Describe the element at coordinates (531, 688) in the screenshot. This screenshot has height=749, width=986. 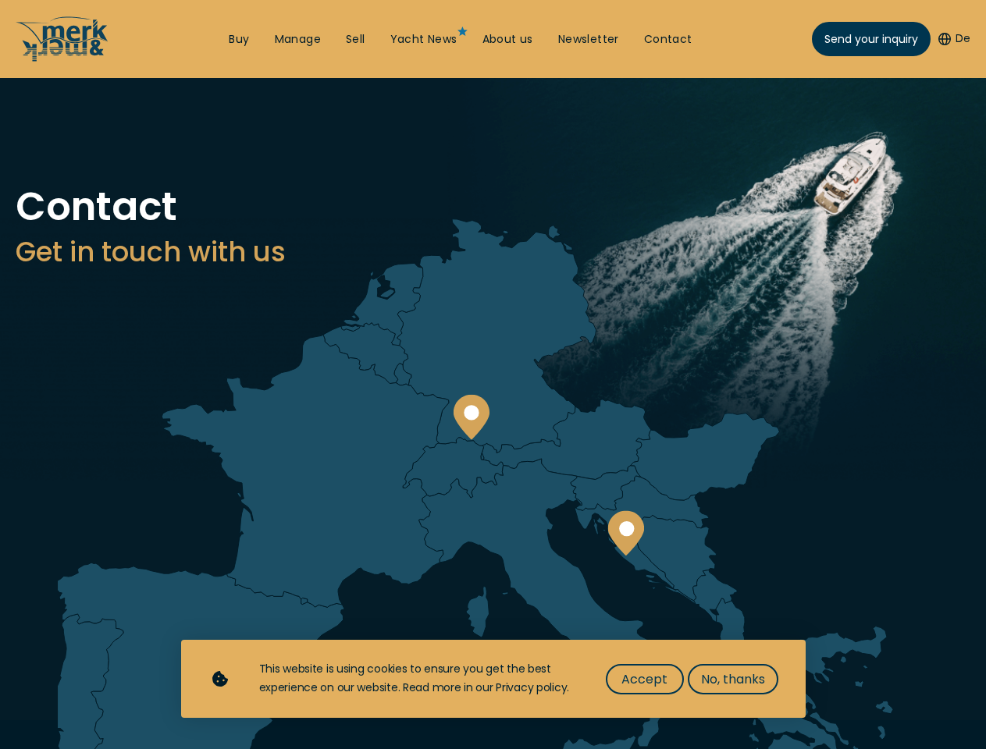
I see `a: Privacy policy` at that location.